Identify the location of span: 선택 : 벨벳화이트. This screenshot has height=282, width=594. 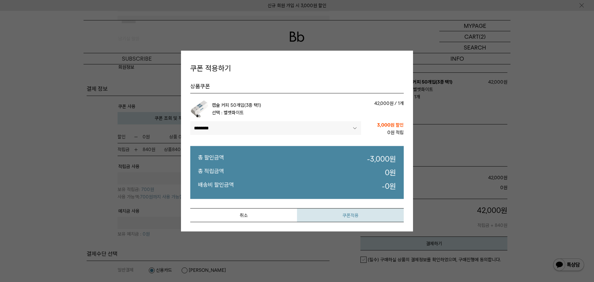
(228, 113).